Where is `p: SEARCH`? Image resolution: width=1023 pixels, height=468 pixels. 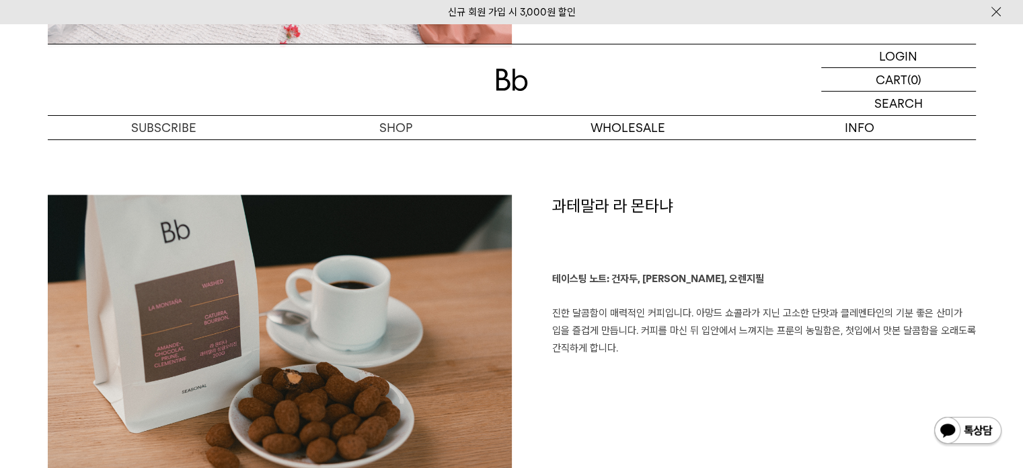 p: SEARCH is located at coordinates (899, 103).